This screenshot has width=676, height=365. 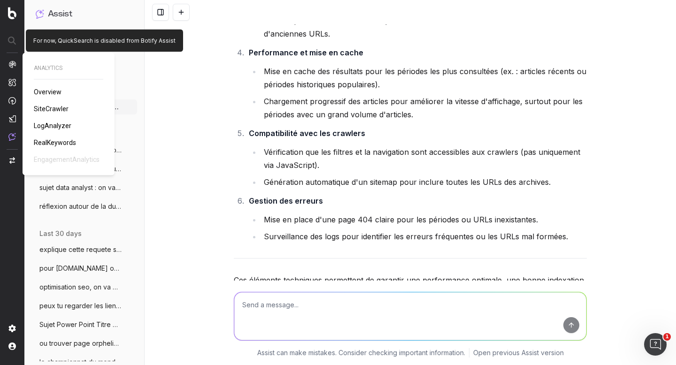 What do you see at coordinates (424, 78) in the screenshot?
I see `li: Mise en cache des résultats pour les périodes les plus consultées (ex. : articles récents ou péri...` at bounding box center [424, 78].